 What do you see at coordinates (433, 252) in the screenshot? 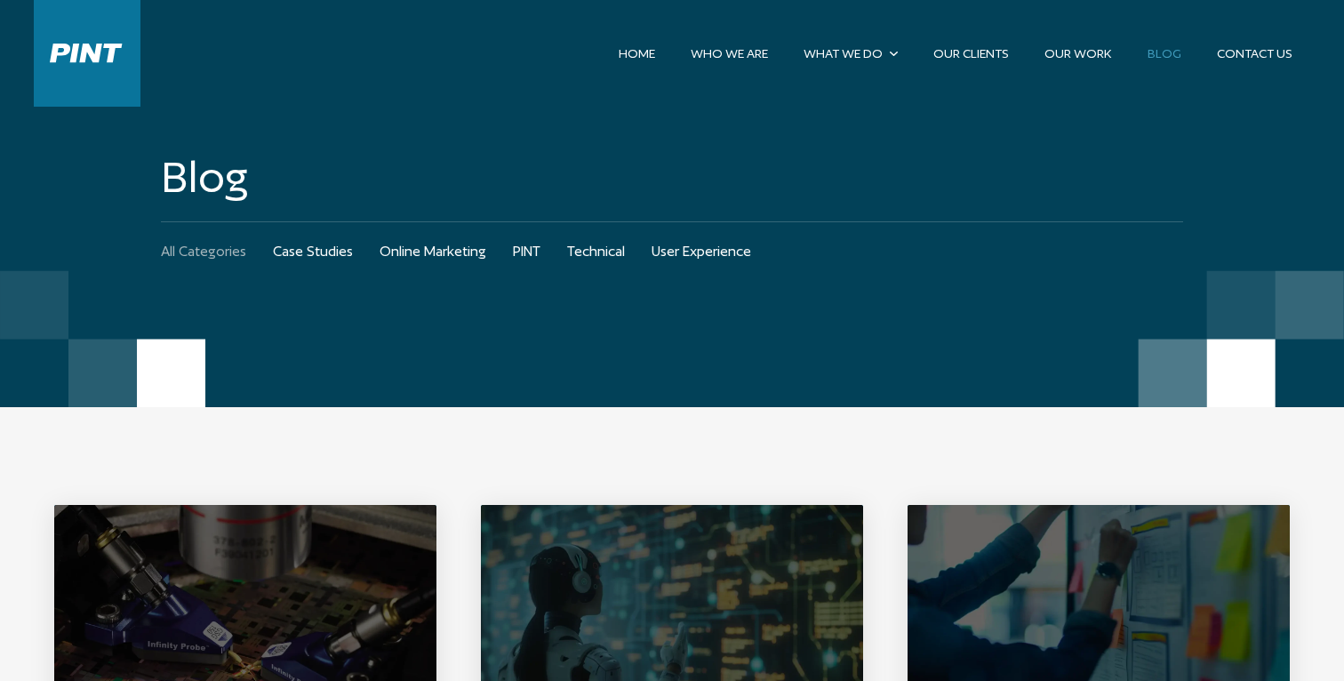
I see `a: Online Marketing` at bounding box center [433, 252].